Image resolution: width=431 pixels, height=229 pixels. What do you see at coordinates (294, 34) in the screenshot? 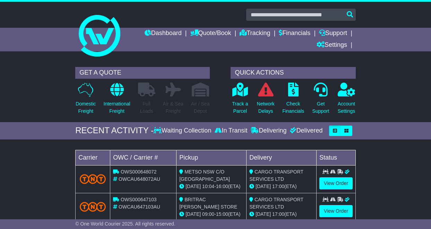
I see `a: Financials` at bounding box center [294, 34].